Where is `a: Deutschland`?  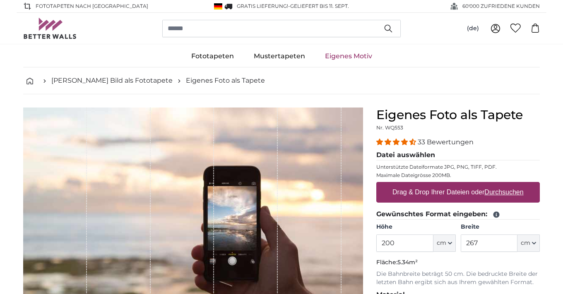
a: Deutschland is located at coordinates (218, 6).